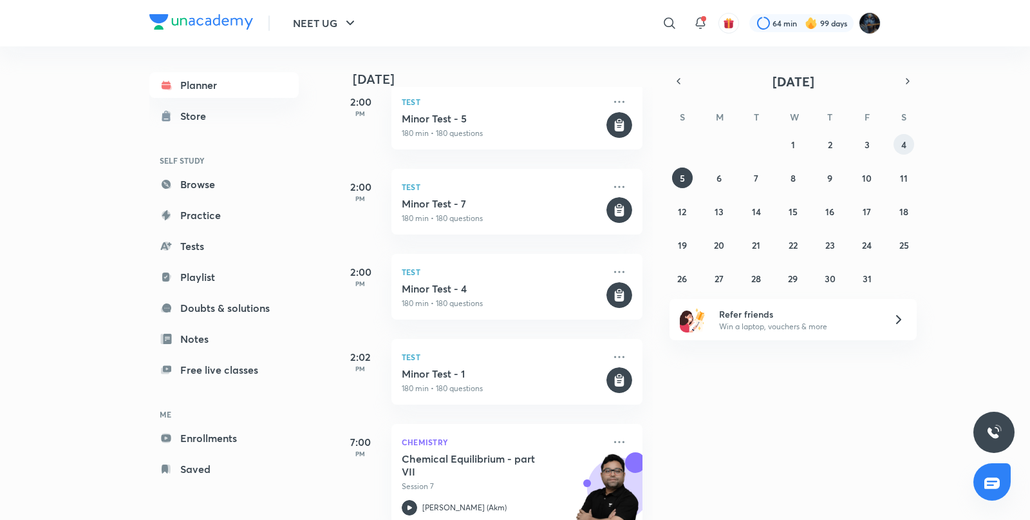 This screenshot has width=1030, height=520. What do you see at coordinates (830, 245) in the screenshot?
I see `abbr: October 23, 2025` at bounding box center [830, 245].